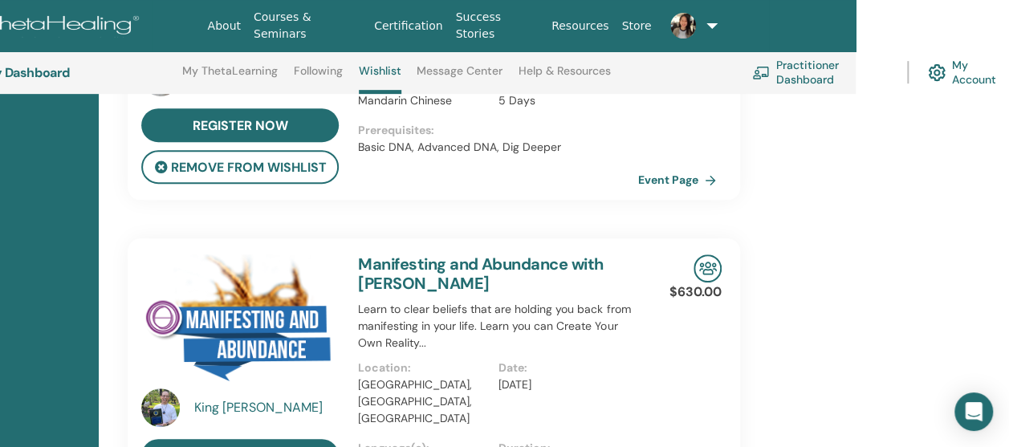 The height and width of the screenshot is (447, 1009). What do you see at coordinates (230, 77) in the screenshot?
I see `a: My ThetaLearning` at bounding box center [230, 77].